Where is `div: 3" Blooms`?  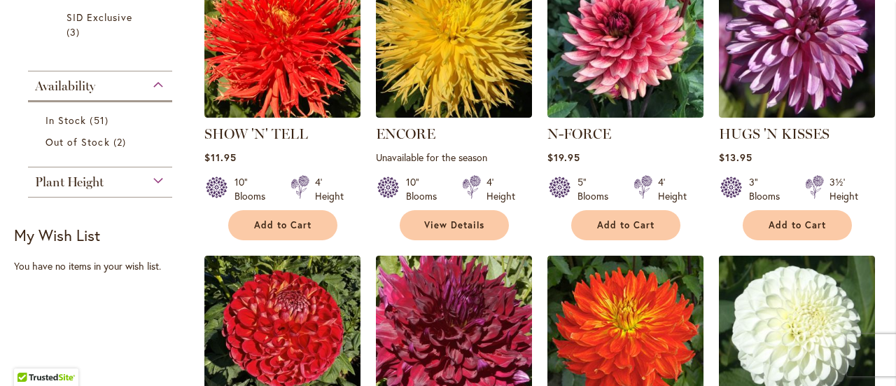 div: 3" Blooms is located at coordinates (769, 189).